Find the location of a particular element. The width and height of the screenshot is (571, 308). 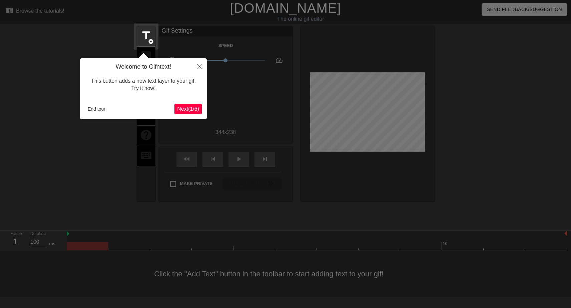

button: Next is located at coordinates (188, 109).